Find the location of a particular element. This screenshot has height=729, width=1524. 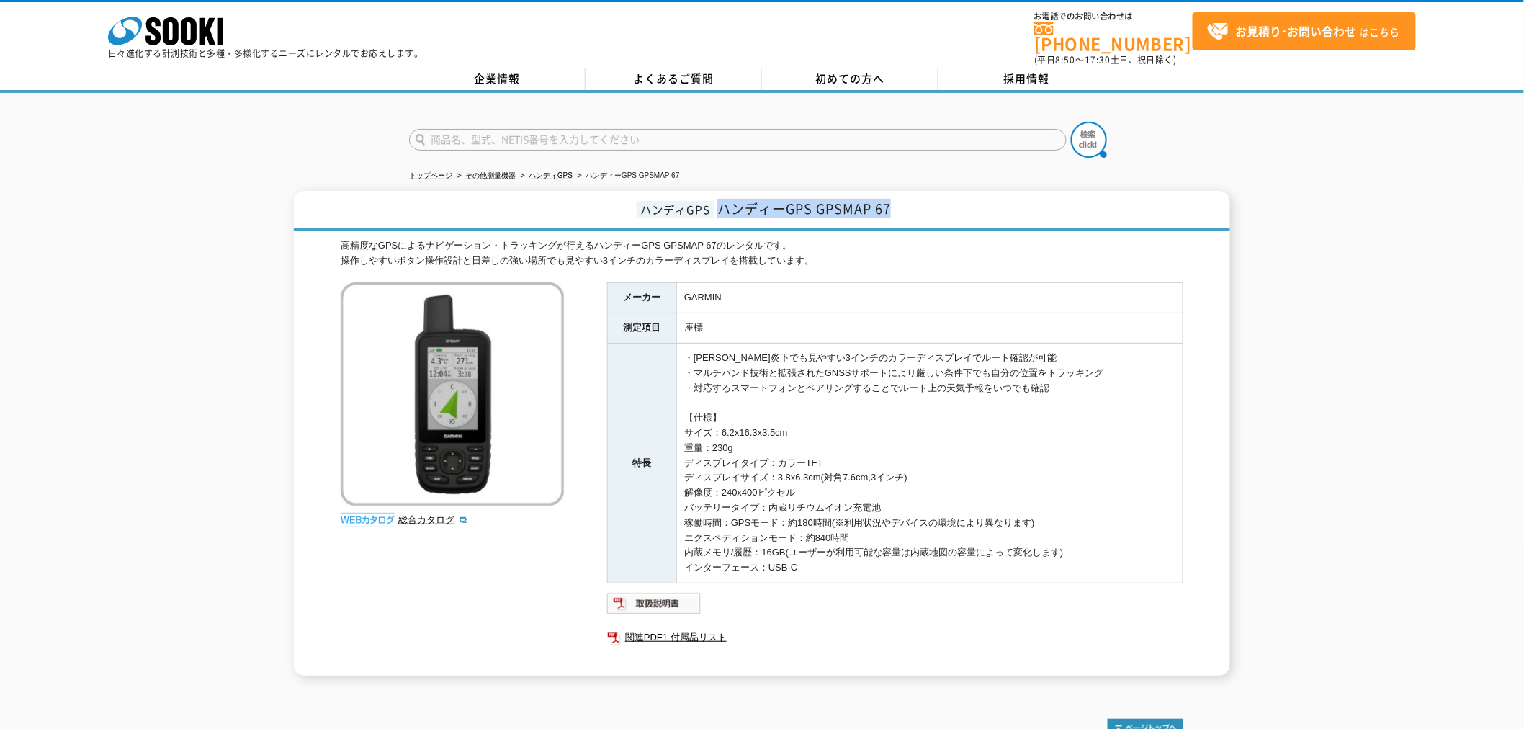

a: お見積り･お問い合わせはこちら is located at coordinates (1305, 31).